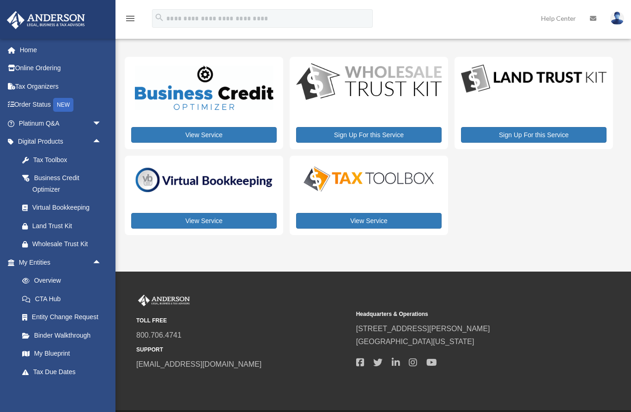 Image resolution: width=631 pixels, height=412 pixels. What do you see at coordinates (61, 123) in the screenshot?
I see `a: Platinum Q&Aarrow_drop_down` at bounding box center [61, 123].